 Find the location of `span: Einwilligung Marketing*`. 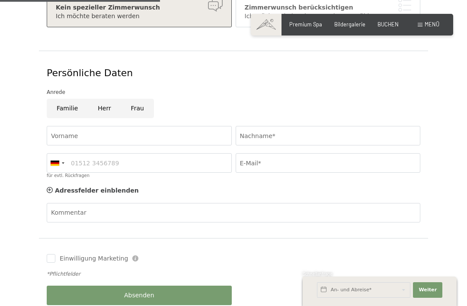

span: Einwilligung Marketing* is located at coordinates (185, 178).